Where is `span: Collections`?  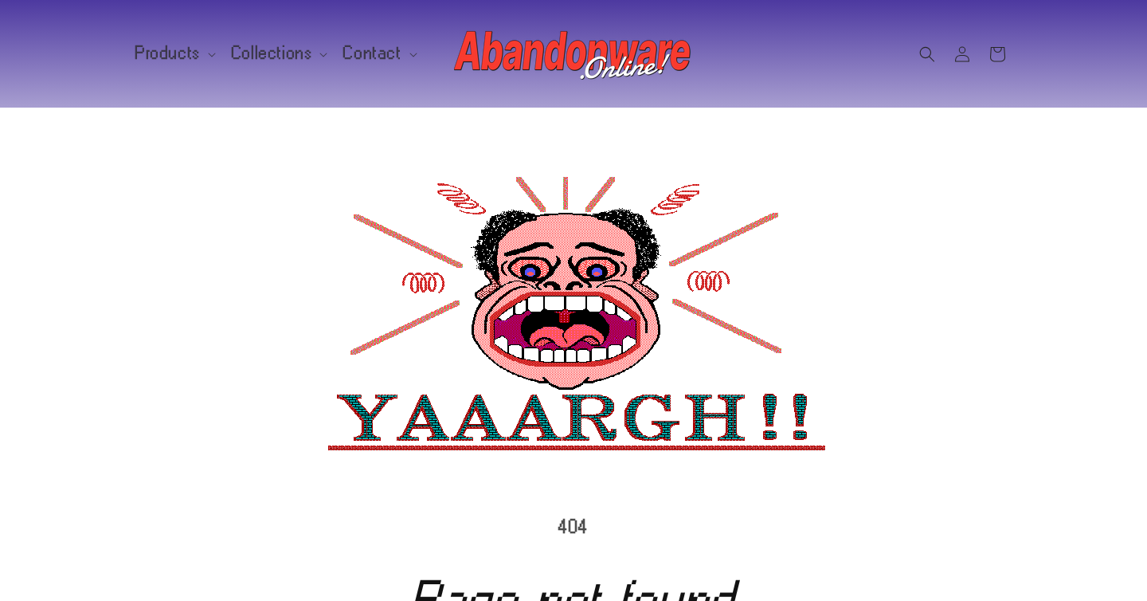
span: Collections is located at coordinates (273, 53).